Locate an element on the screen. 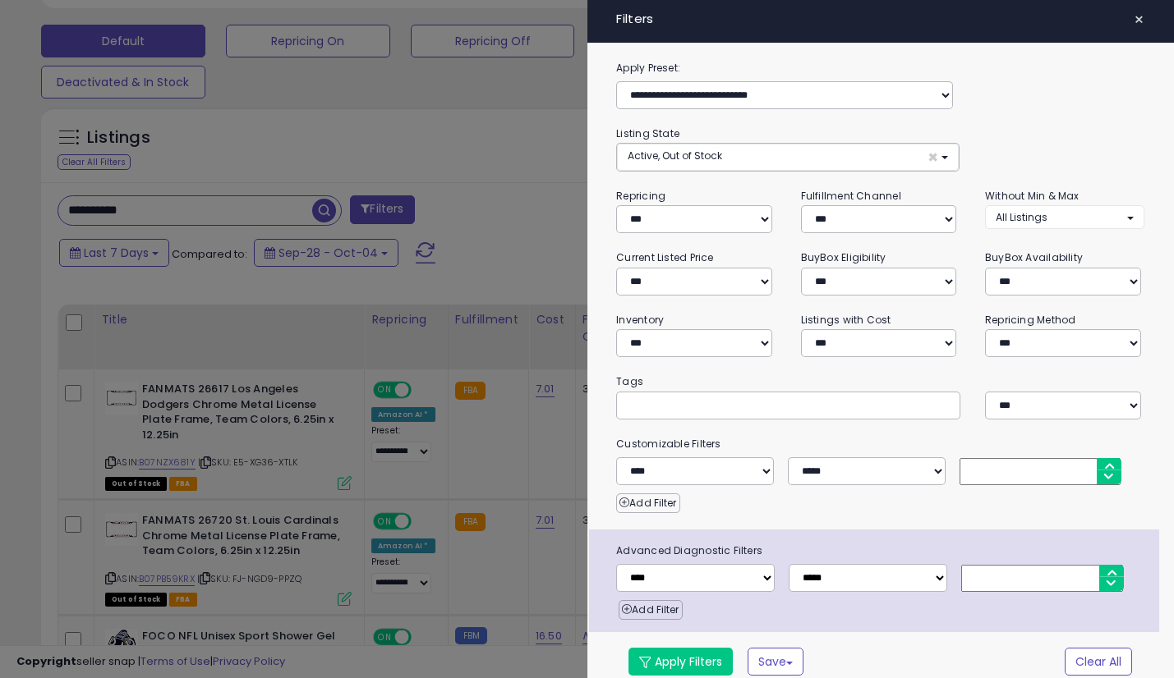 The width and height of the screenshot is (1174, 678). h4: Filters is located at coordinates (880, 19).